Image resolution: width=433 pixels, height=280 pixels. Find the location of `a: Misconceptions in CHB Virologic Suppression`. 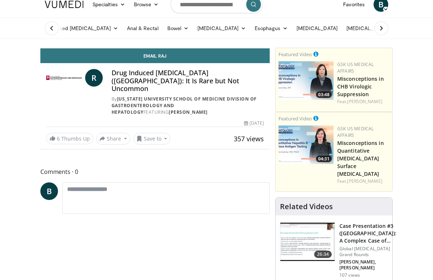

a: Misconceptions in CHB Virologic Suppression is located at coordinates (360, 86).